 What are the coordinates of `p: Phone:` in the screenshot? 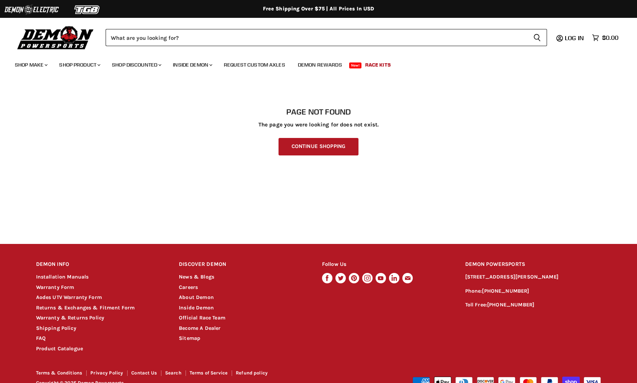 It's located at (533, 291).